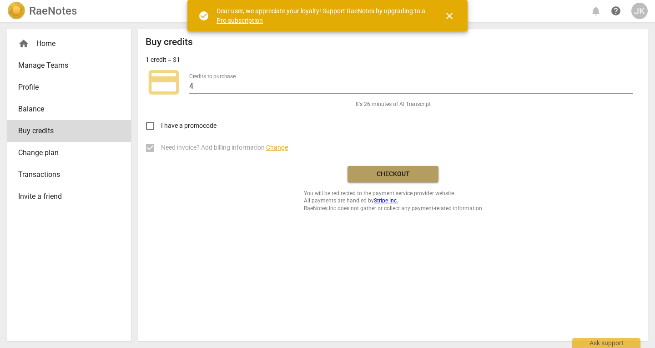 This screenshot has width=655, height=348. Describe the element at coordinates (616, 11) in the screenshot. I see `span: help` at that location.